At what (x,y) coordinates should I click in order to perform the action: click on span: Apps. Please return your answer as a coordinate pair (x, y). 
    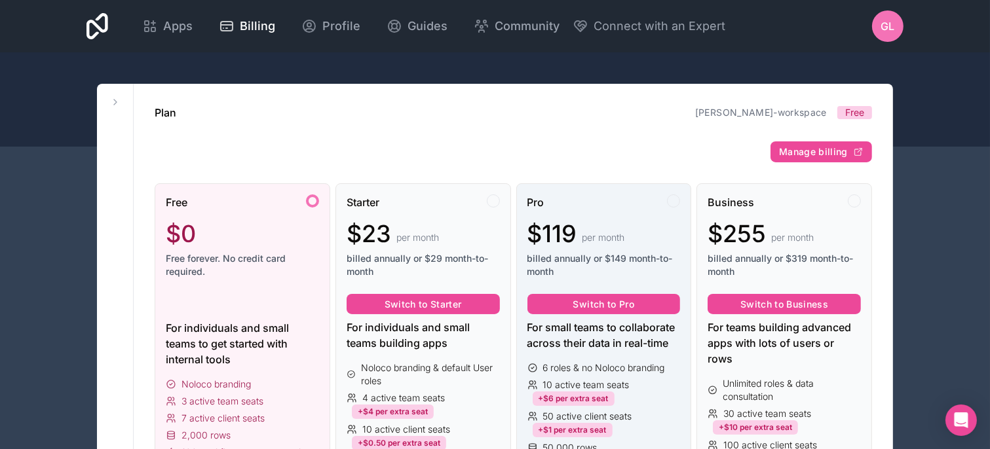
    Looking at the image, I should click on (178, 26).